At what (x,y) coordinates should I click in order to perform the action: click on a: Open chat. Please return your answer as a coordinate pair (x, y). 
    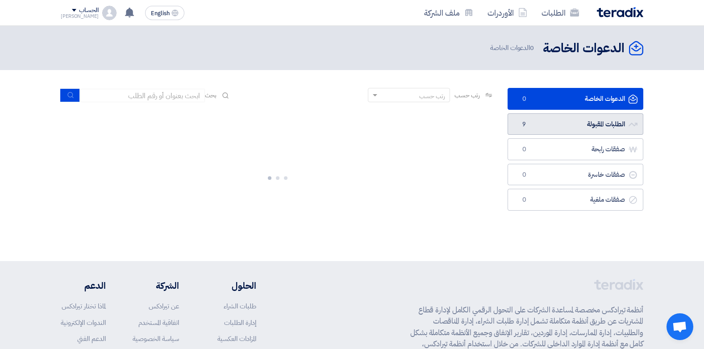
    Looking at the image, I should click on (680, 327).